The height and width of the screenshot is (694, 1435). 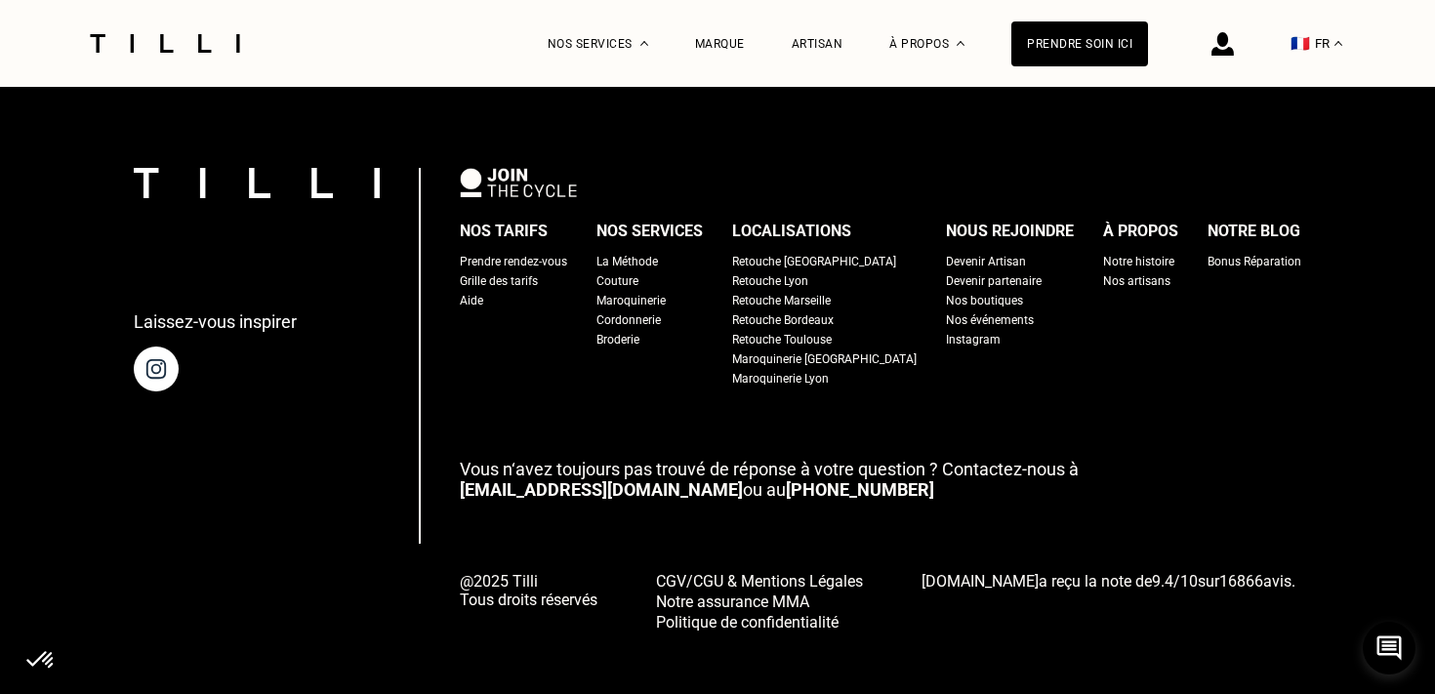 I want to click on a: Retouche Toulouse, so click(x=782, y=340).